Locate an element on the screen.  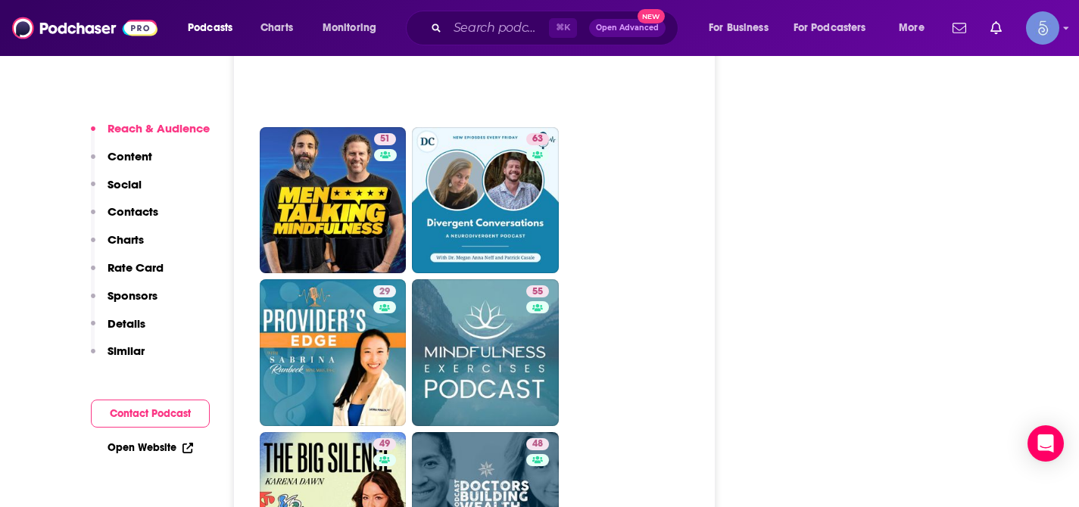
button: Charts is located at coordinates (117, 246).